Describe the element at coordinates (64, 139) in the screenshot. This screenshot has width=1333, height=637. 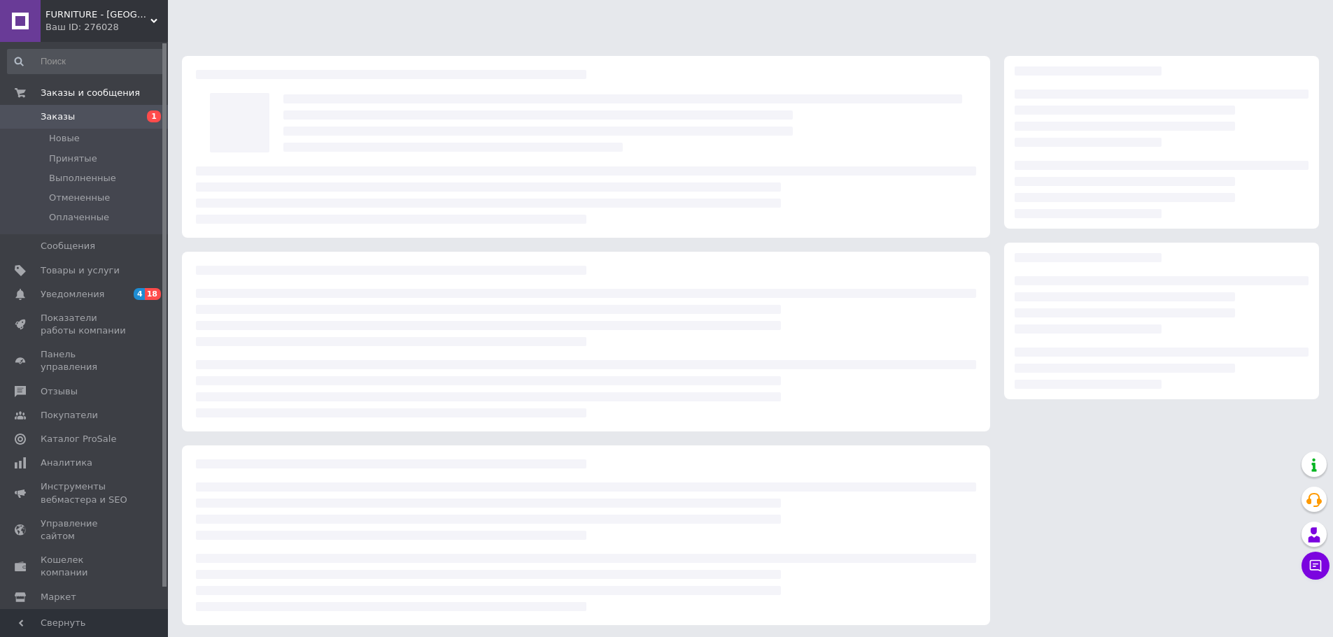
I see `span: Новые` at that location.